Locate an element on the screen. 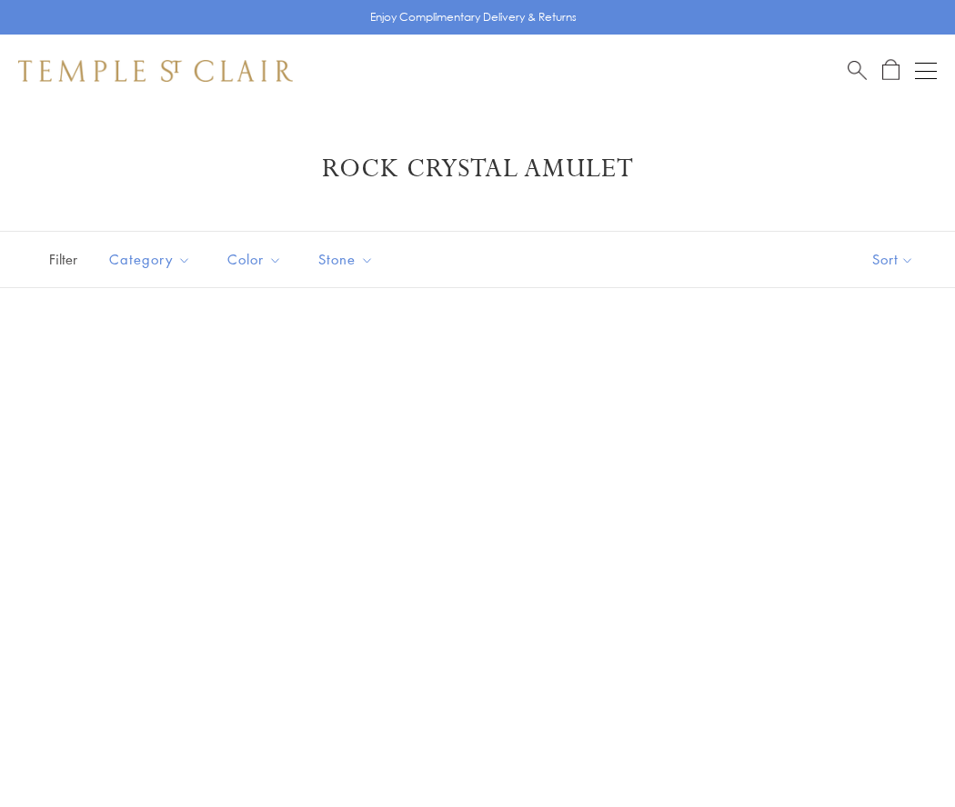  a: Open Shopping Bag is located at coordinates (890, 70).